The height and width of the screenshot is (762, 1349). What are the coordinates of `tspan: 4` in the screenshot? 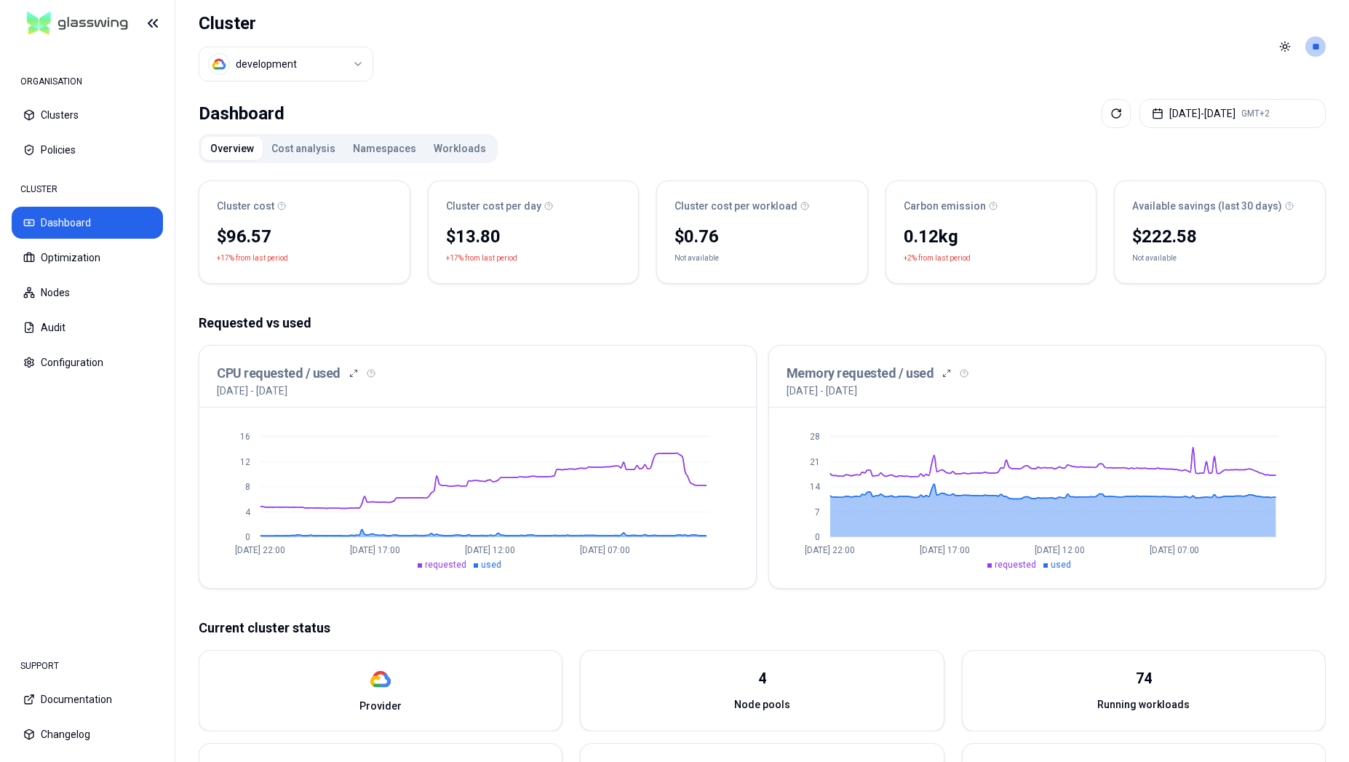 It's located at (248, 512).